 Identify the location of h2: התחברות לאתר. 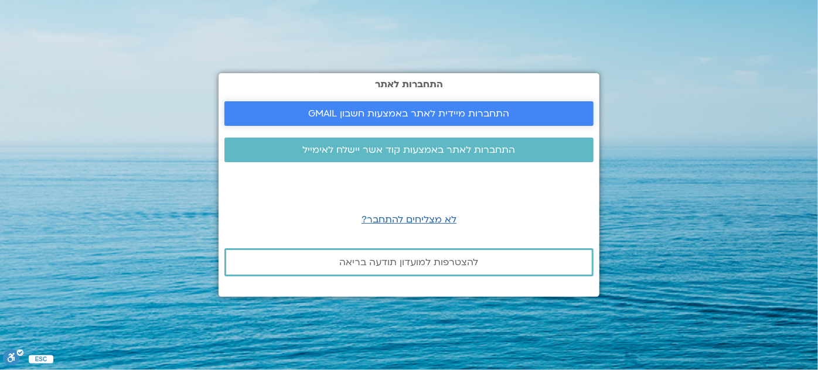
(409, 84).